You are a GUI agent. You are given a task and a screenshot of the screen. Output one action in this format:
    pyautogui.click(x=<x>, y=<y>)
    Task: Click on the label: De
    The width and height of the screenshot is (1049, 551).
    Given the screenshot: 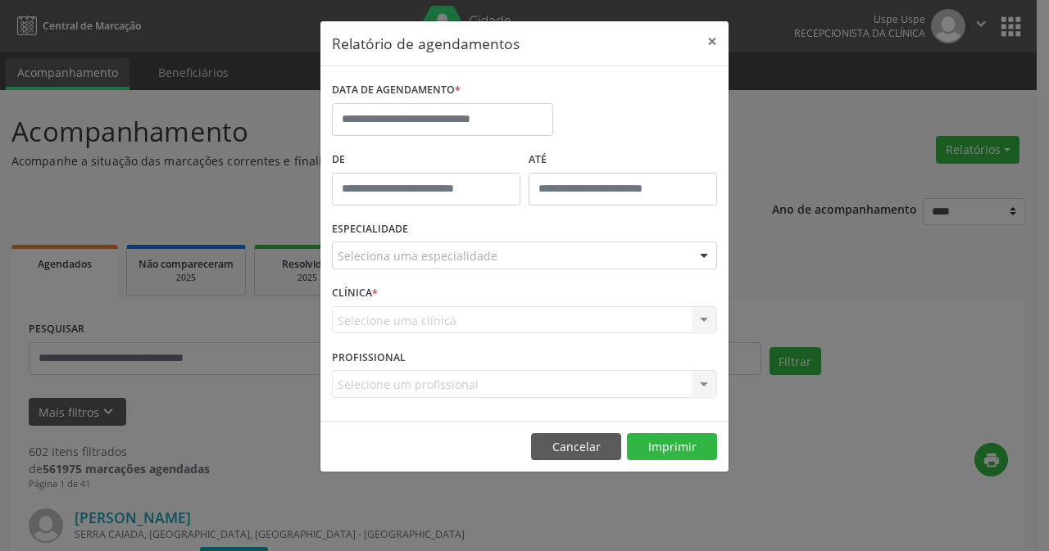 What is the action you would take?
    pyautogui.click(x=426, y=160)
    